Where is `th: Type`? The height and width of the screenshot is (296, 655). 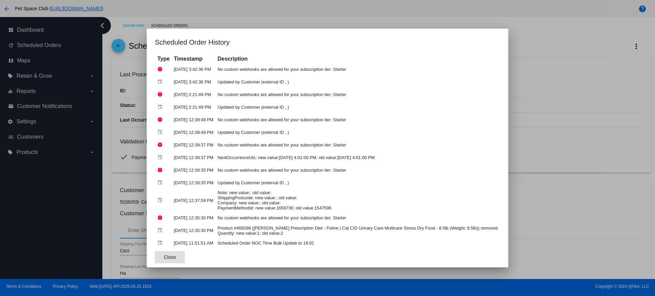
th: Type is located at coordinates (163, 59).